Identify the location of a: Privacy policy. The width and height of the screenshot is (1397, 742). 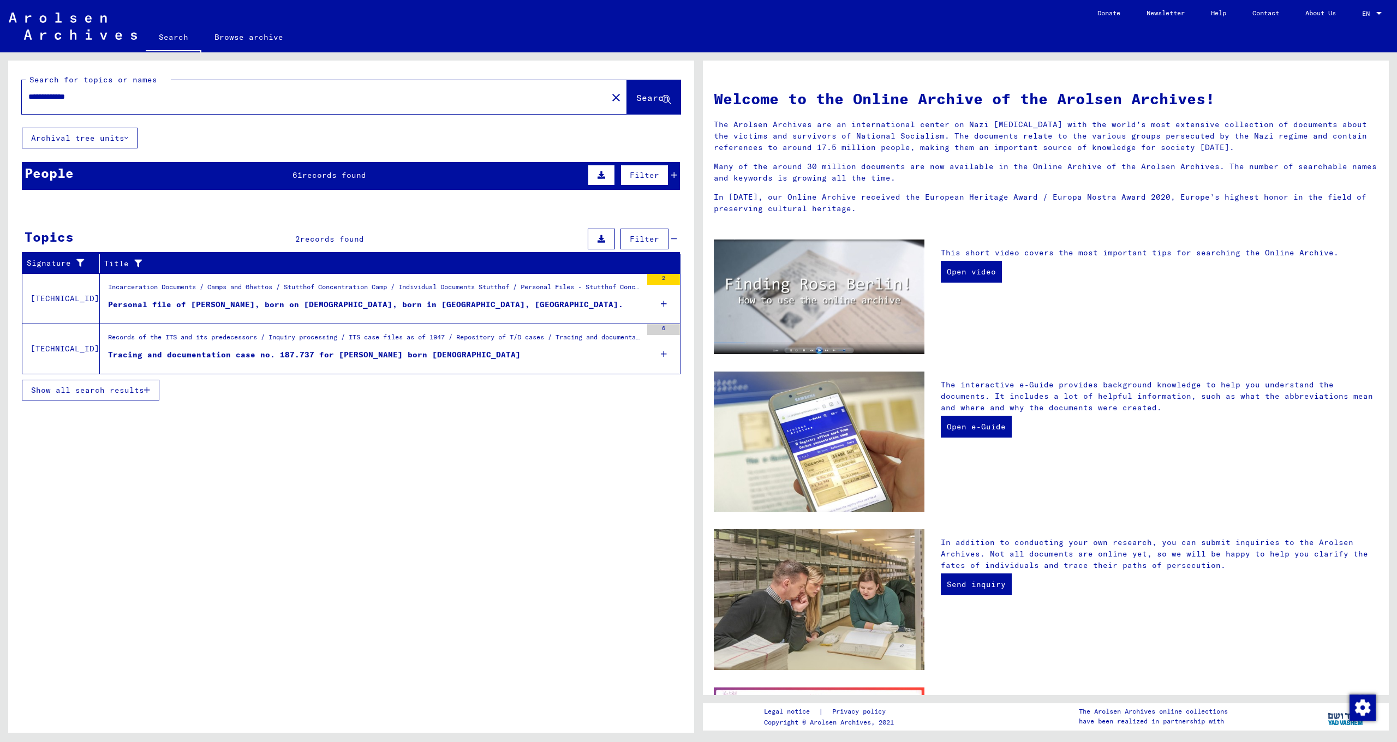
(861, 711).